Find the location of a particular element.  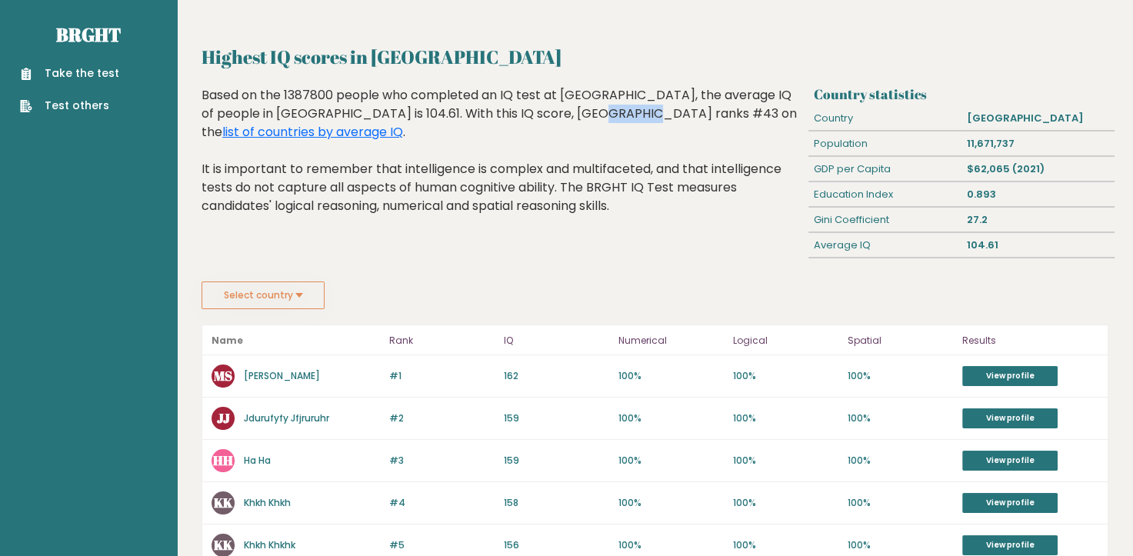

h3: Country statistics is located at coordinates (960, 94).